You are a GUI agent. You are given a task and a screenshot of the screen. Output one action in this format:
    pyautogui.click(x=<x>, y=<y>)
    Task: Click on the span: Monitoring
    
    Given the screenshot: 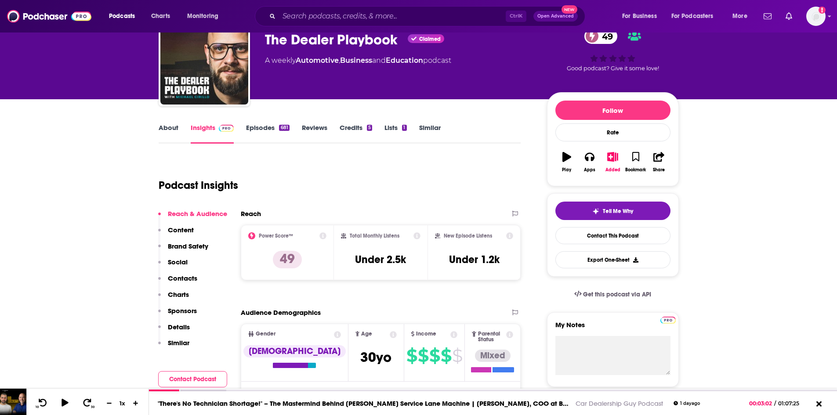 What is the action you would take?
    pyautogui.click(x=203, y=16)
    